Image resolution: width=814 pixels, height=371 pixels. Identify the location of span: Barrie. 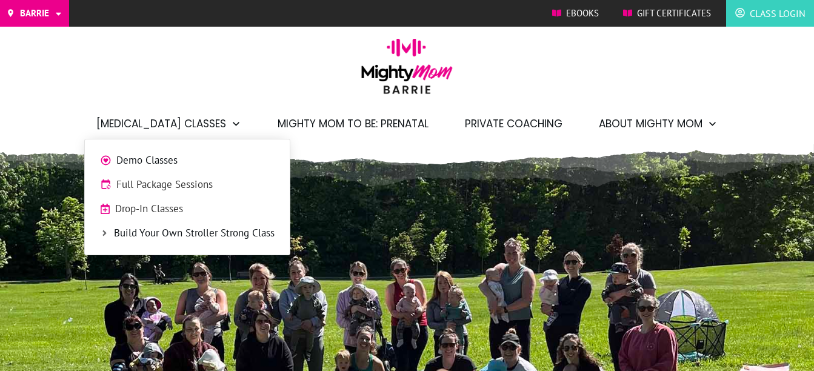
(35, 13).